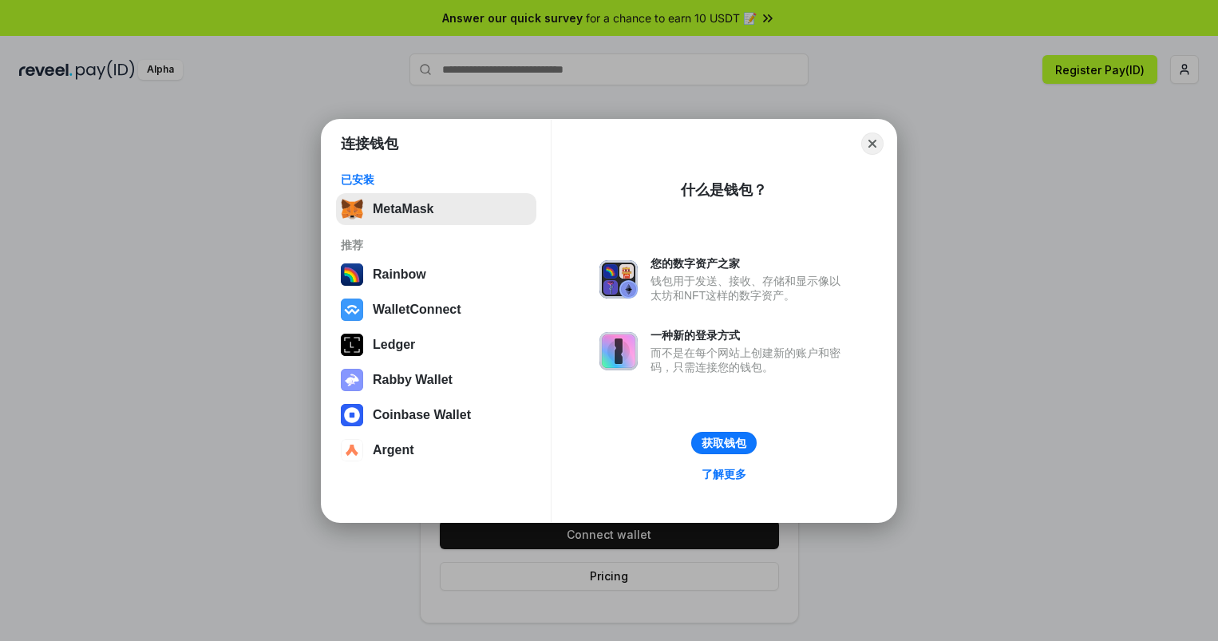 This screenshot has height=641, width=1218. What do you see at coordinates (724, 443) in the screenshot?
I see `button: 获取钱包` at bounding box center [724, 443].